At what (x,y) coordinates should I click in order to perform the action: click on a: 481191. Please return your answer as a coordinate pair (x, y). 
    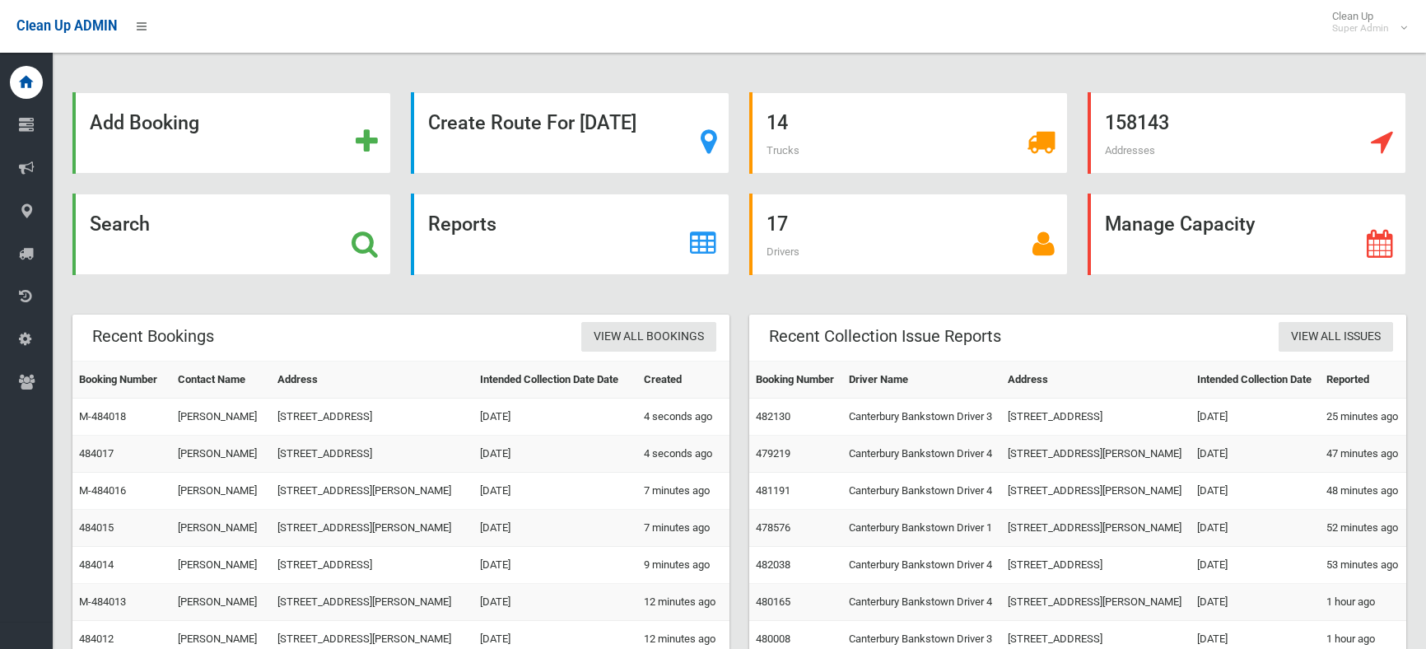
    Looking at the image, I should click on (773, 490).